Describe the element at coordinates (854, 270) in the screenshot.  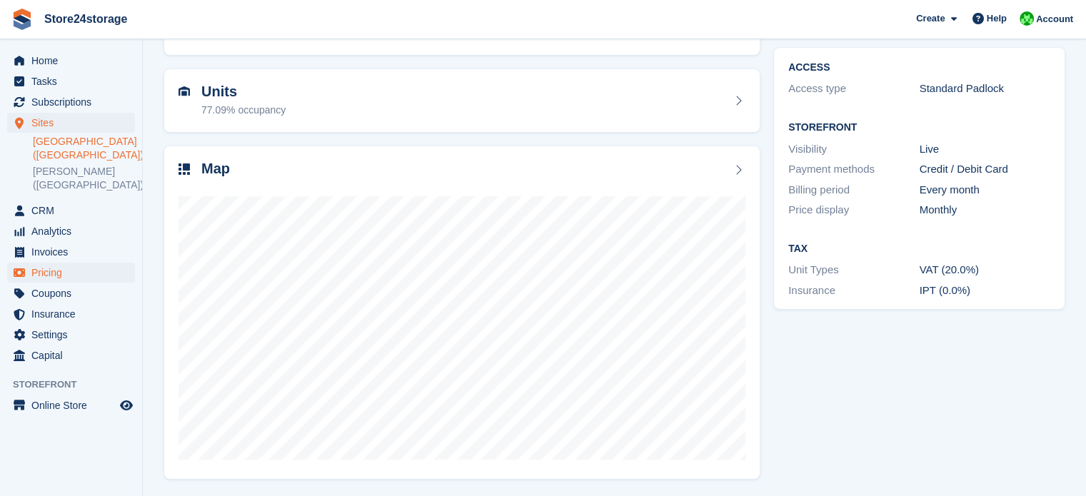
I see `div: Unit Types` at that location.